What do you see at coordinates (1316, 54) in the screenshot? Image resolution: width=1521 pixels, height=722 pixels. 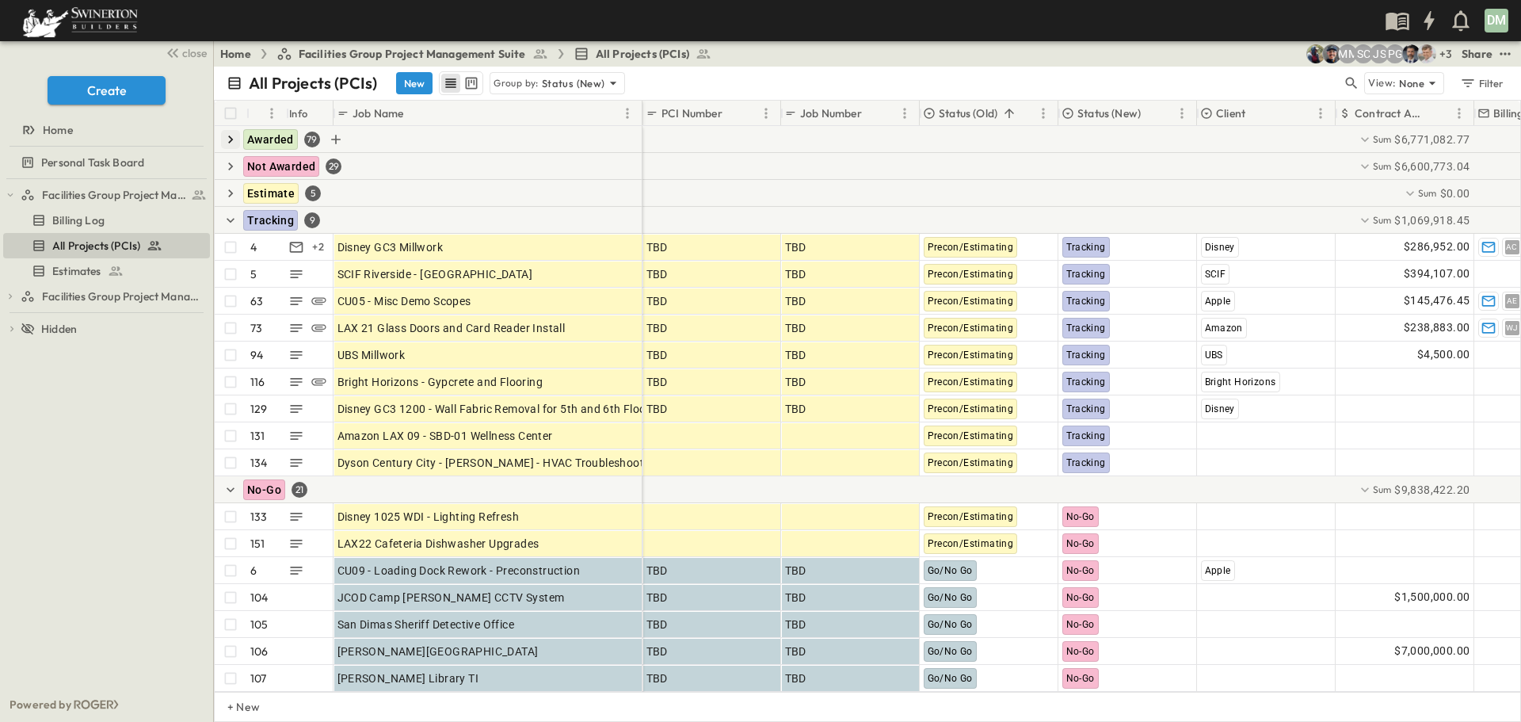 I see `img: Joshua Whisenant (josh@tryroger.com)` at bounding box center [1316, 54].